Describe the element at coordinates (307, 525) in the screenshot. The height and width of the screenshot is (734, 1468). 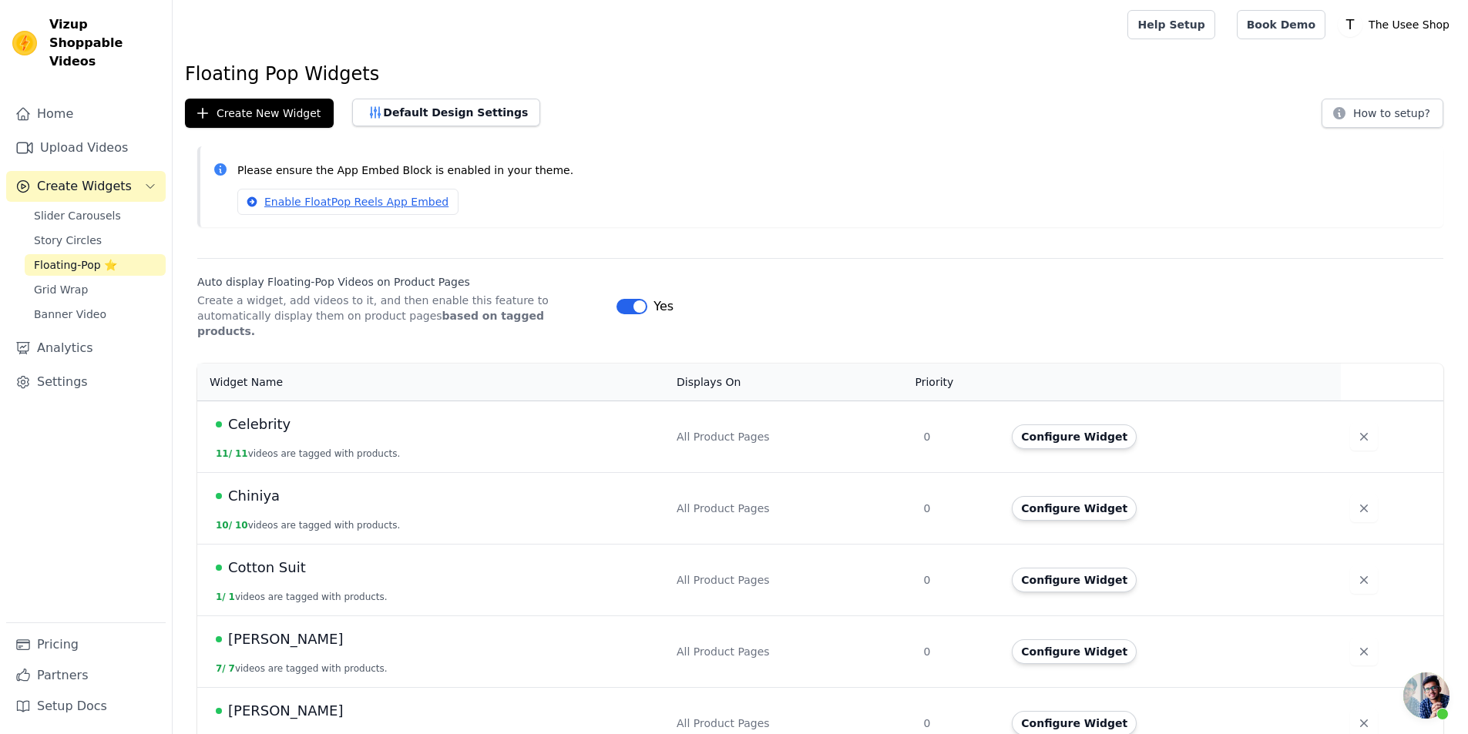
I see `button: 10/ 10videos are tagged with products.` at that location.